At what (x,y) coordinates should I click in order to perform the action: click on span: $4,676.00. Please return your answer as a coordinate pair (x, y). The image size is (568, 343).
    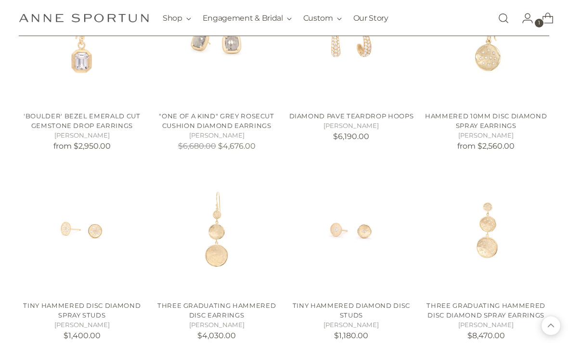
    Looking at the image, I should click on (237, 146).